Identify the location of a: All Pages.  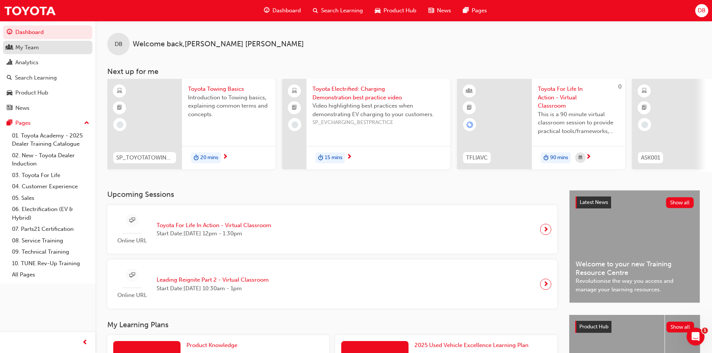
(50, 275).